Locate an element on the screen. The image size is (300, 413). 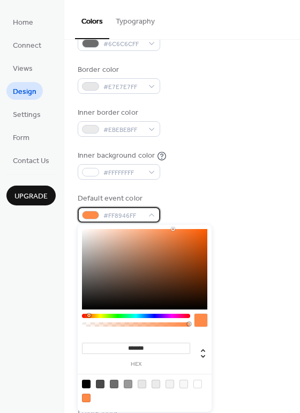
a: Home is located at coordinates (23, 21).